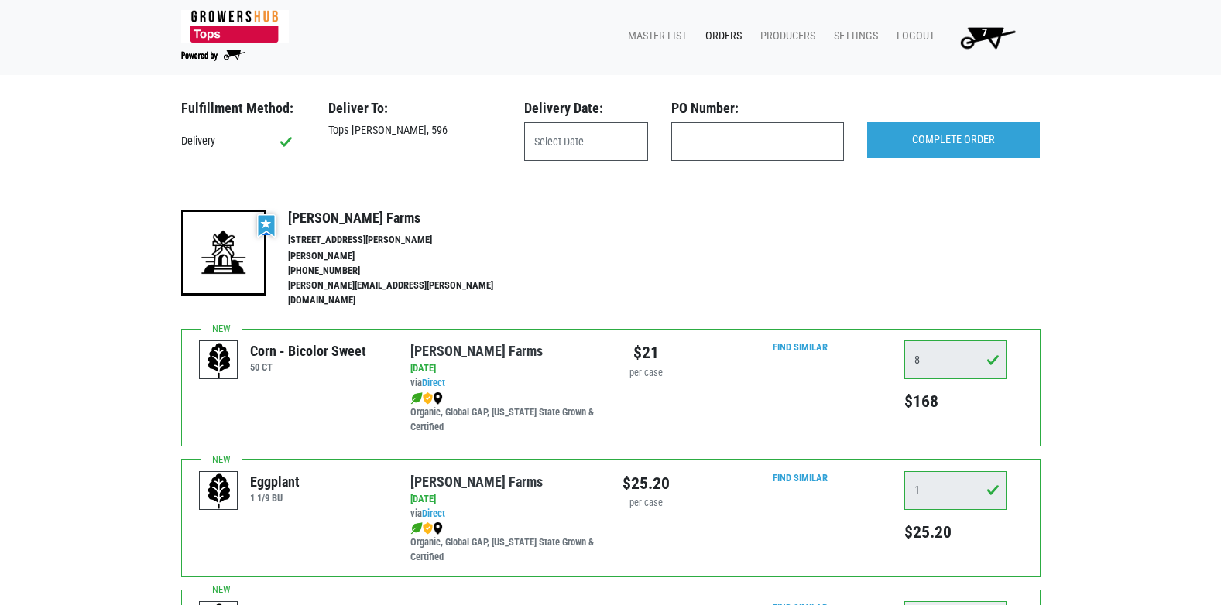 This screenshot has height=605, width=1221. I want to click on h3: Fulfillment Method:, so click(243, 108).